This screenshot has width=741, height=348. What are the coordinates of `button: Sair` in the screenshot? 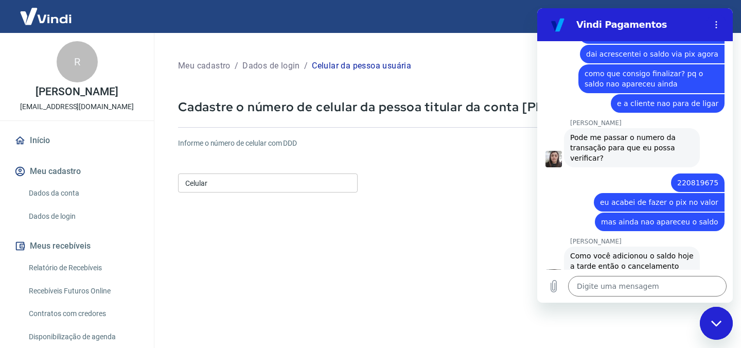 It's located at (710, 16).